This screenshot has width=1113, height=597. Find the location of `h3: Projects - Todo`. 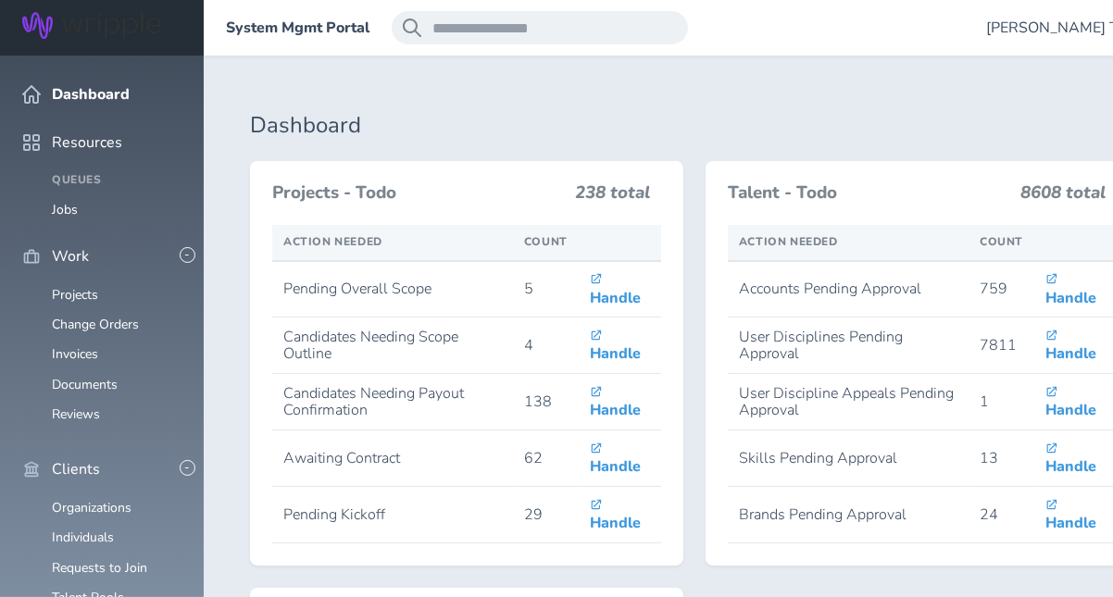

h3: Projects - Todo is located at coordinates (418, 194).